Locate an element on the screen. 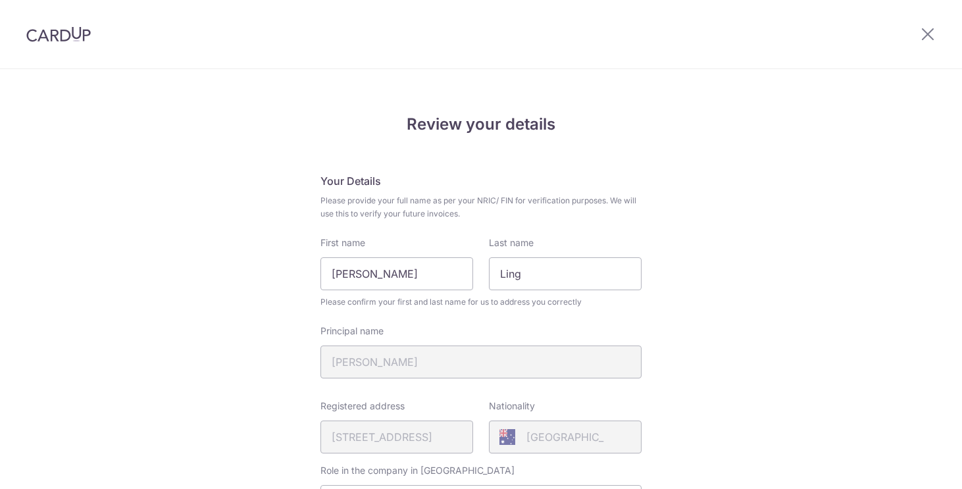 The image size is (962, 489). label: Last name is located at coordinates (512, 243).